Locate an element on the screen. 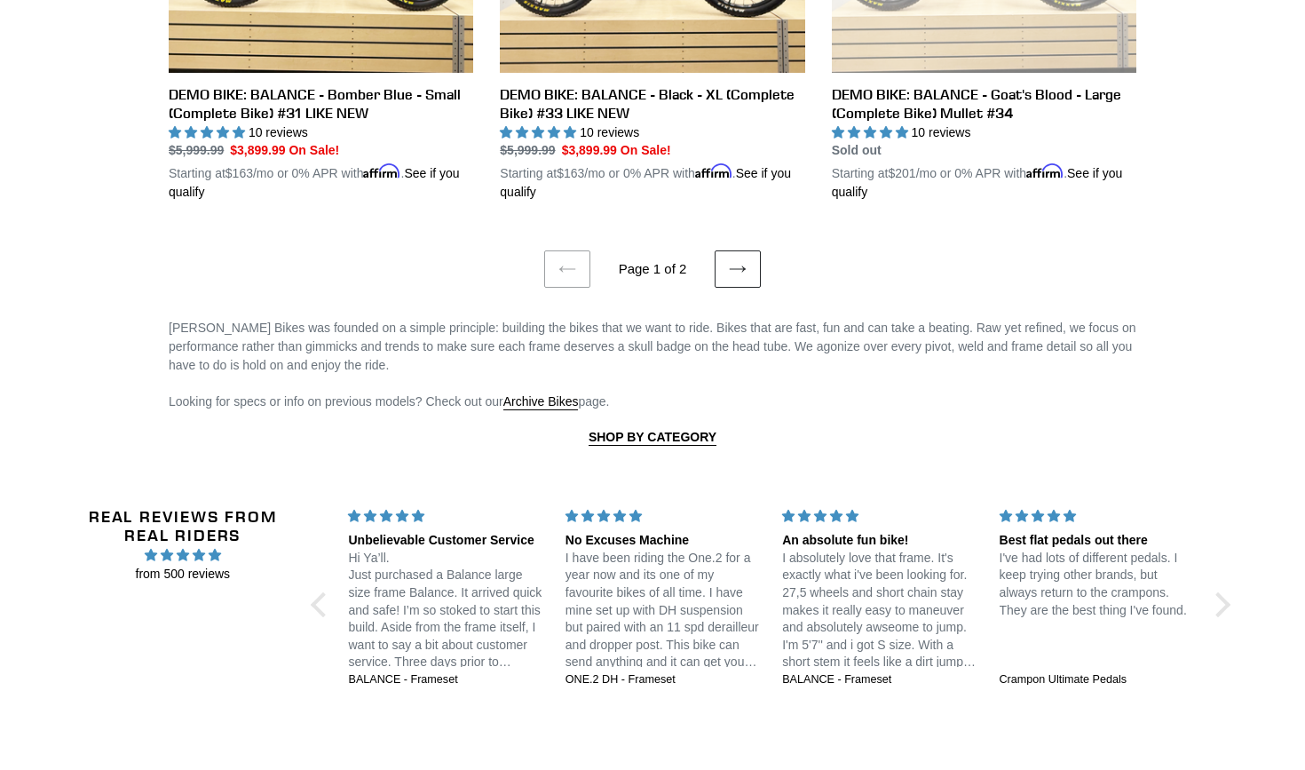  div: No Excuses Machine is located at coordinates (663, 541).